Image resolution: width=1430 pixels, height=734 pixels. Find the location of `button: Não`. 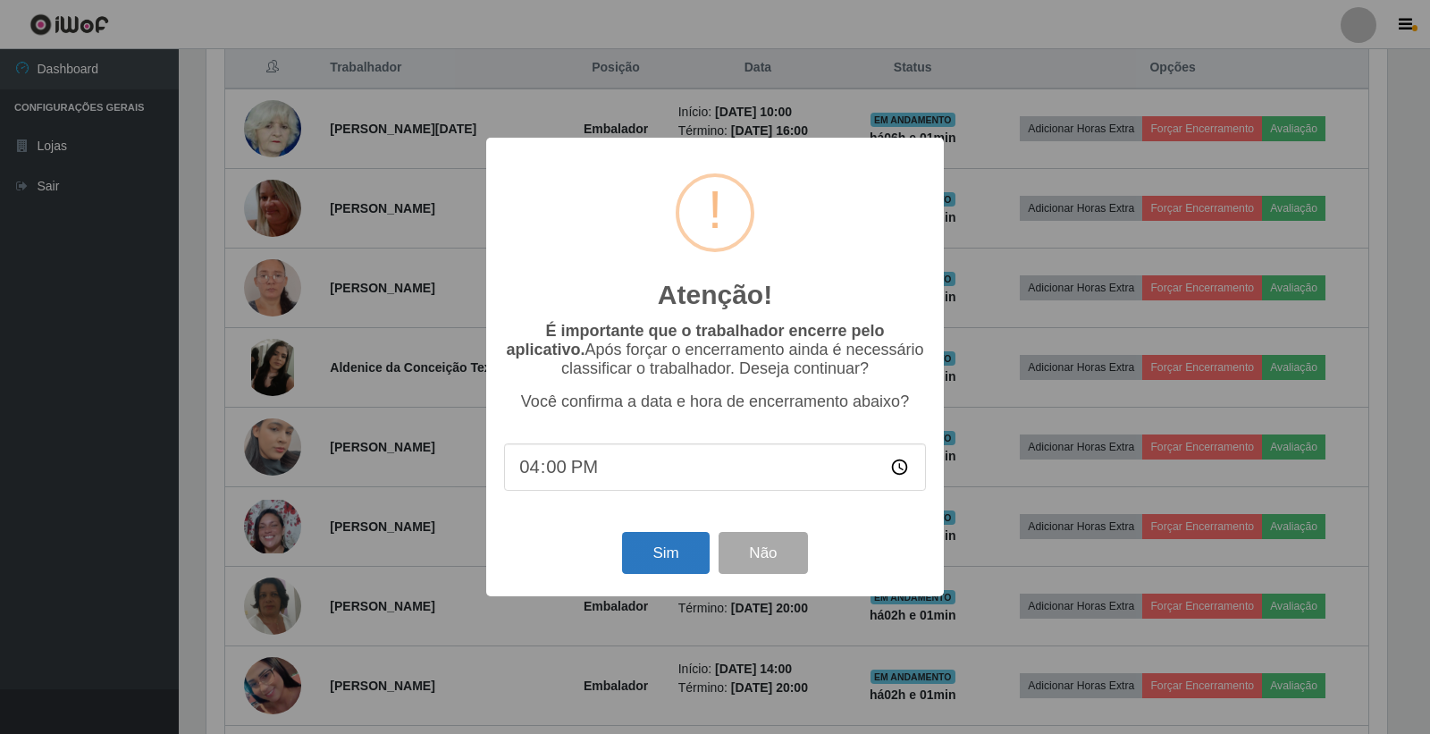

button: Não is located at coordinates (762, 552).